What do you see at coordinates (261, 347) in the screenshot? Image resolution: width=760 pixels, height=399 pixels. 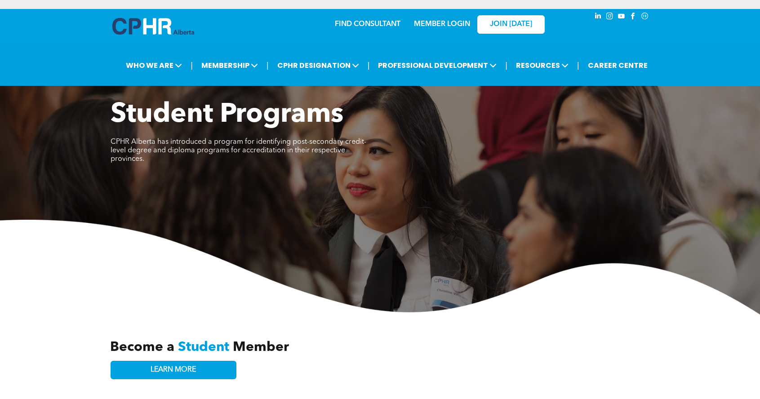 I see `span: Member` at bounding box center [261, 347].